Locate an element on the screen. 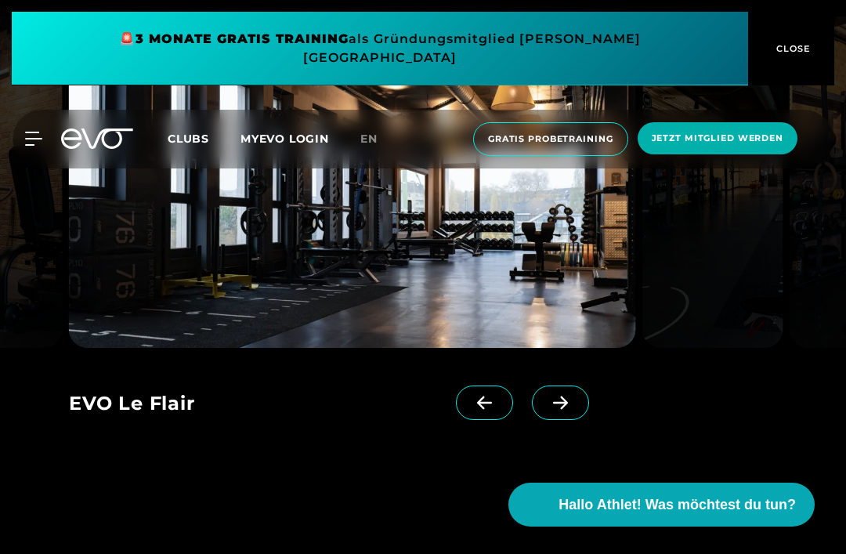 The width and height of the screenshot is (846, 554). span: CLOSE is located at coordinates (791, 49).